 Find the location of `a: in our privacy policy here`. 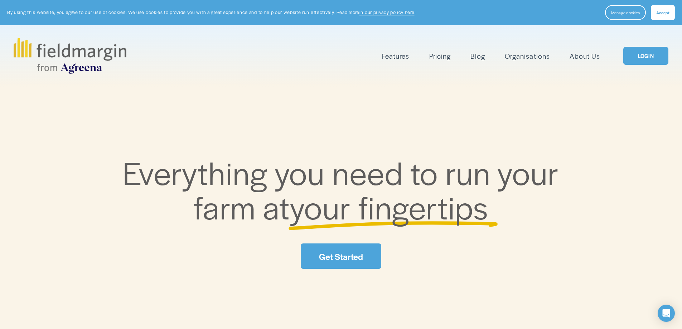

a: in our privacy policy here is located at coordinates (387, 12).